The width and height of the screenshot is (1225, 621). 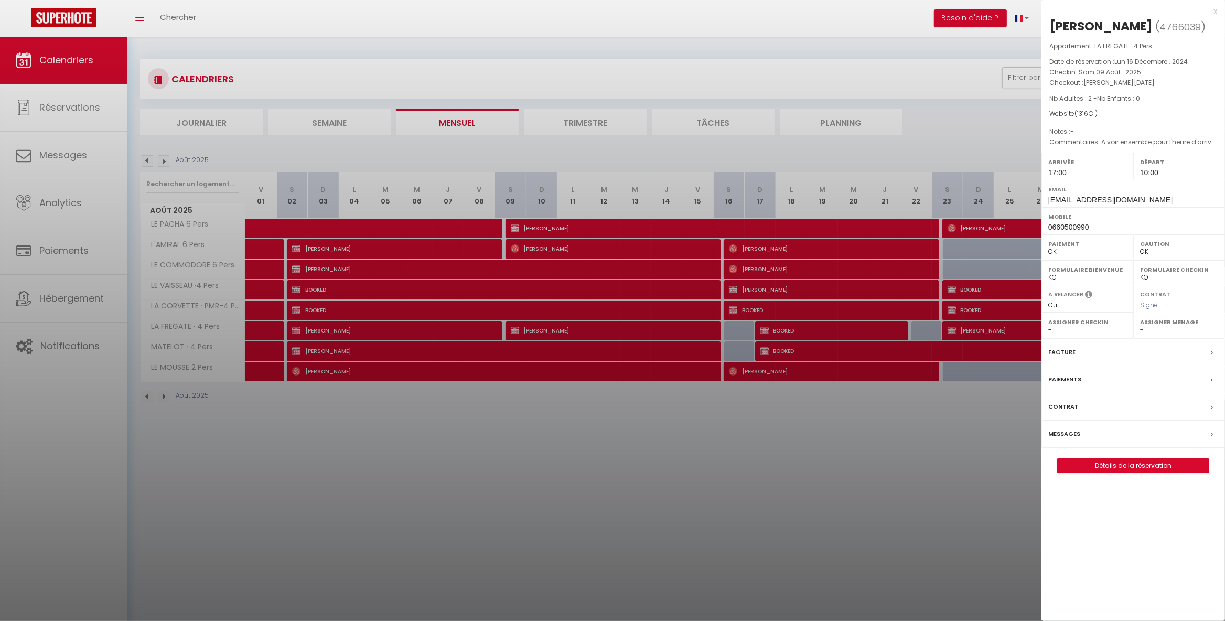 What do you see at coordinates (1065, 379) in the screenshot?
I see `label: Paiements` at bounding box center [1065, 379].